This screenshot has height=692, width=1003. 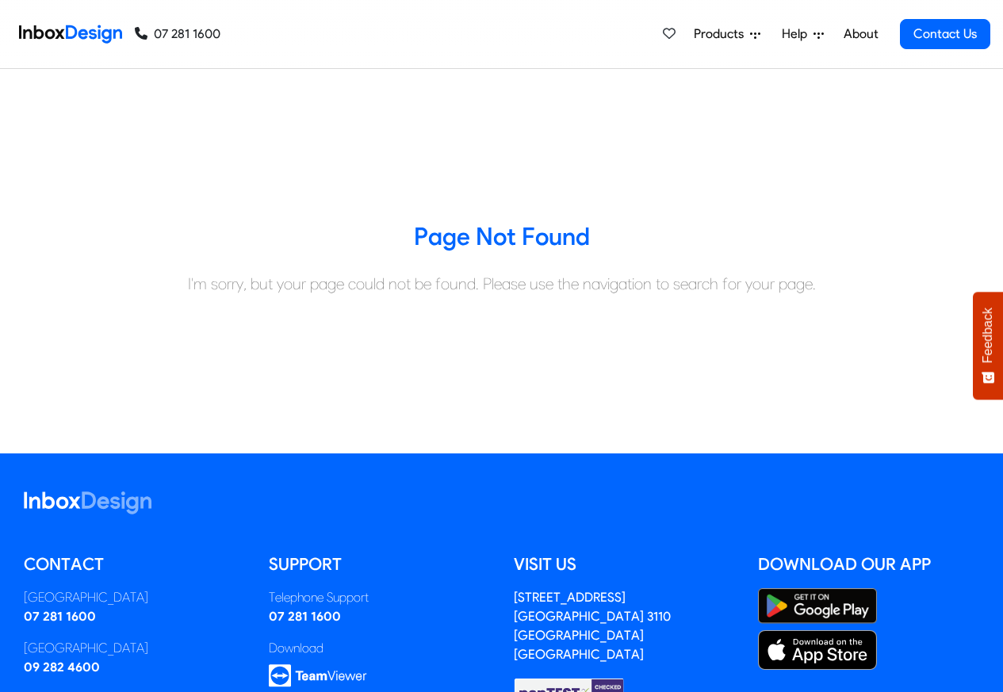 What do you see at coordinates (318, 676) in the screenshot?
I see `img: logo_teamviewer.svg` at bounding box center [318, 676].